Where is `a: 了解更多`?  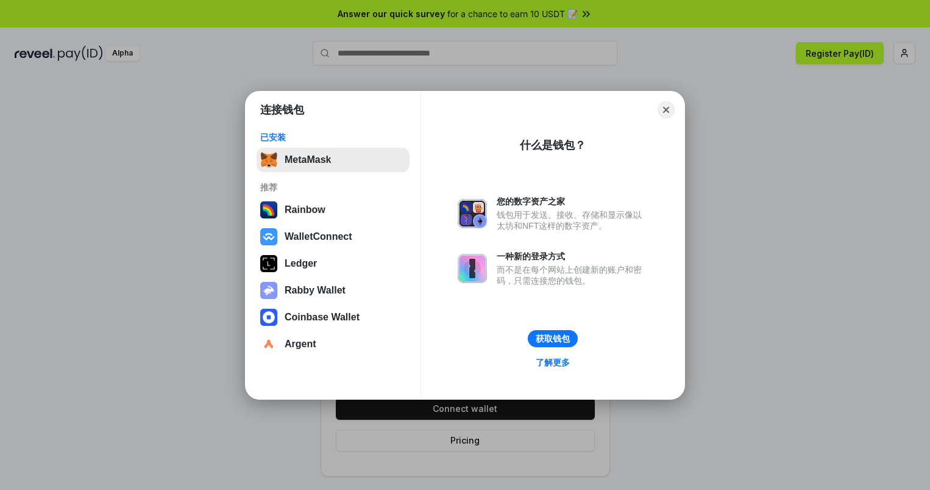
a: 了解更多 is located at coordinates (553, 362).